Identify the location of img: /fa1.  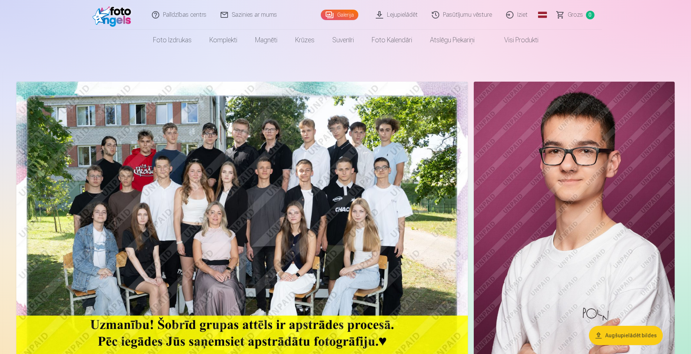
(114, 15).